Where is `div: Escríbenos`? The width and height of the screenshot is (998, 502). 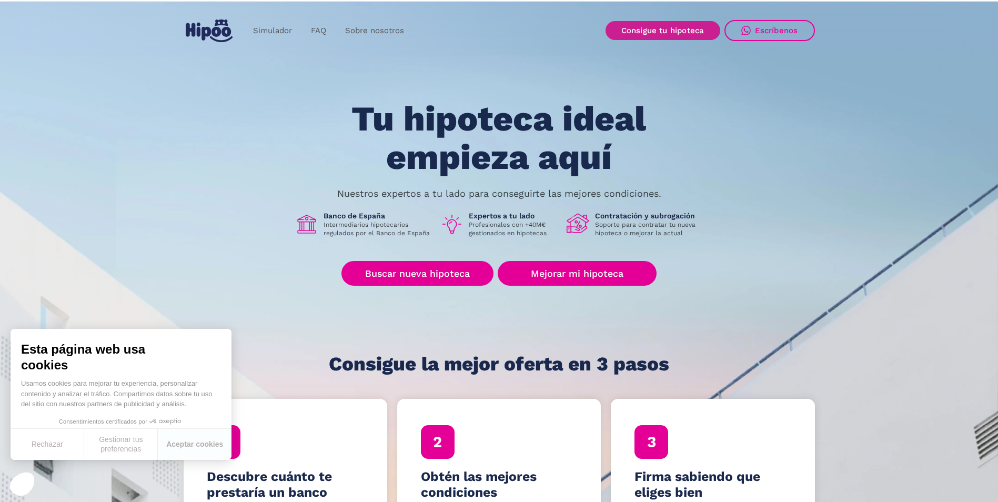 div: Escríbenos is located at coordinates (776, 31).